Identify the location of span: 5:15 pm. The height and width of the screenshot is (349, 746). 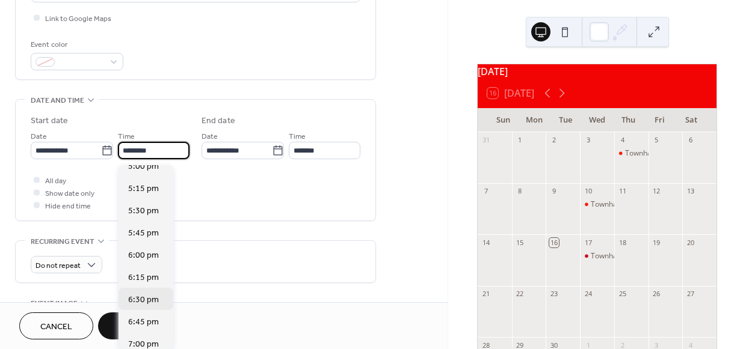
(143, 189).